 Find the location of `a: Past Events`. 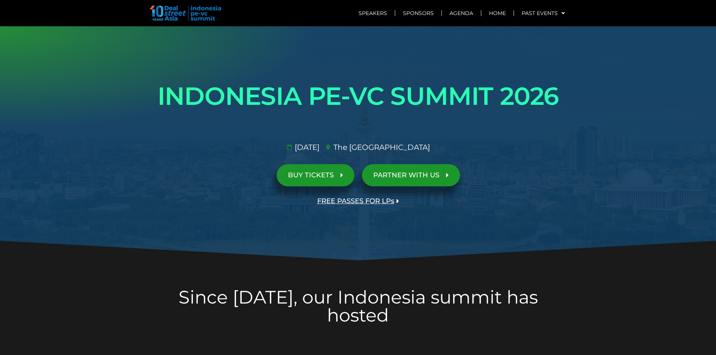

a: Past Events is located at coordinates (543, 13).